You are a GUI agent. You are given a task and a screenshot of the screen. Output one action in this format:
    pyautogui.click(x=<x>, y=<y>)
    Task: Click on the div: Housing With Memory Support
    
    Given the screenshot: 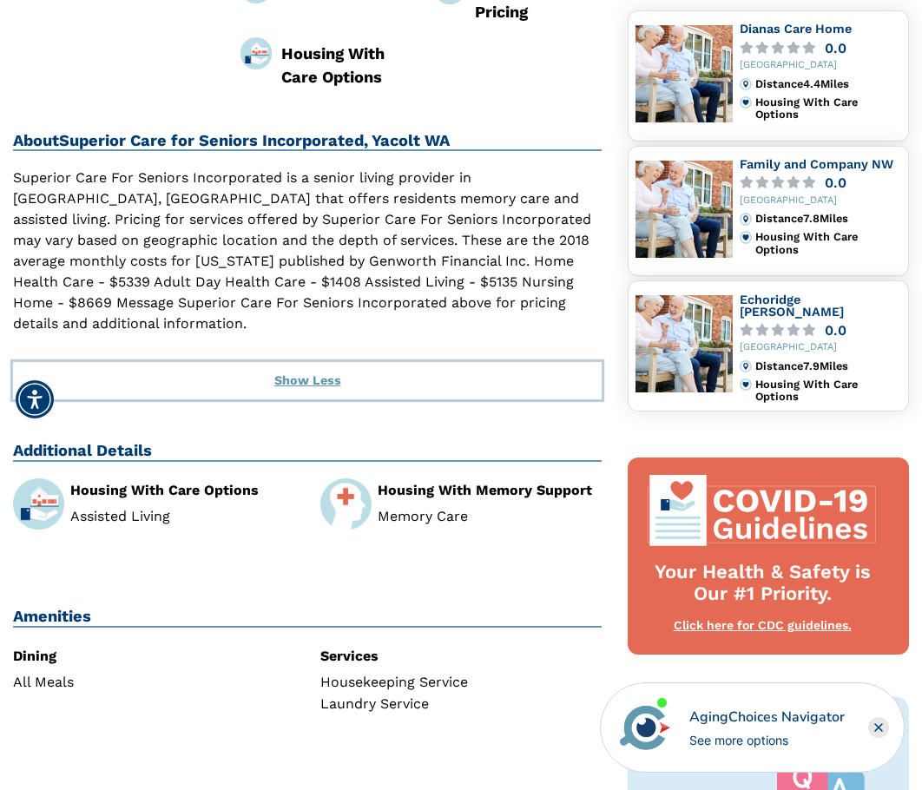 What is the action you would take?
    pyautogui.click(x=490, y=490)
    